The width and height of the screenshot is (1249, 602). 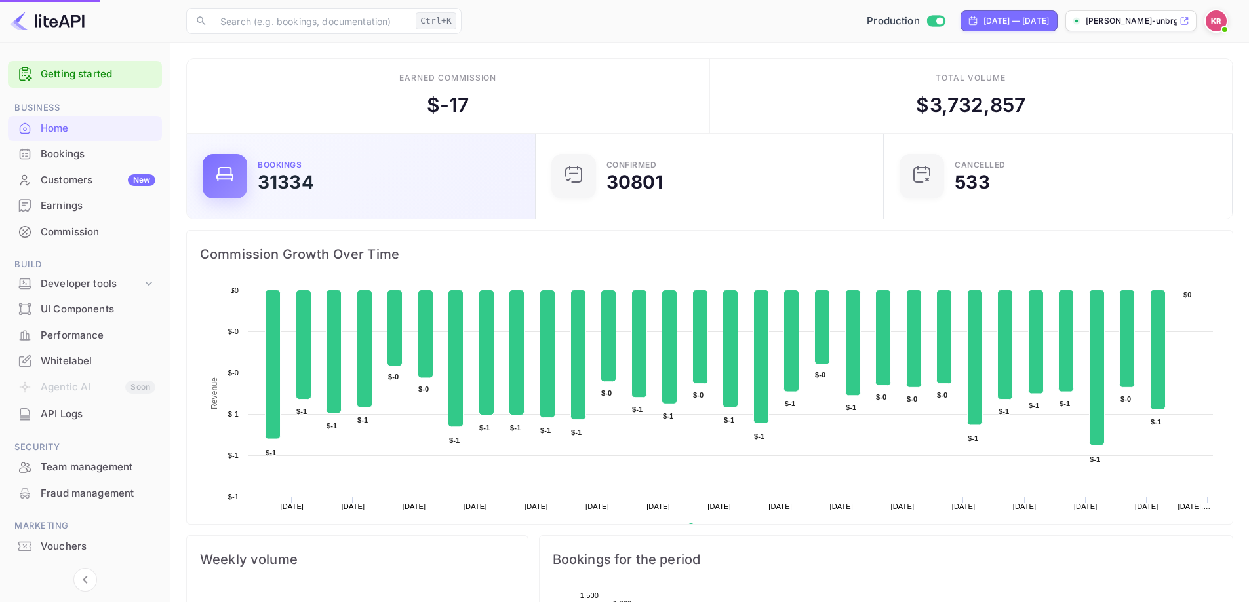 What do you see at coordinates (85, 309) in the screenshot?
I see `a: UI Components` at bounding box center [85, 309].